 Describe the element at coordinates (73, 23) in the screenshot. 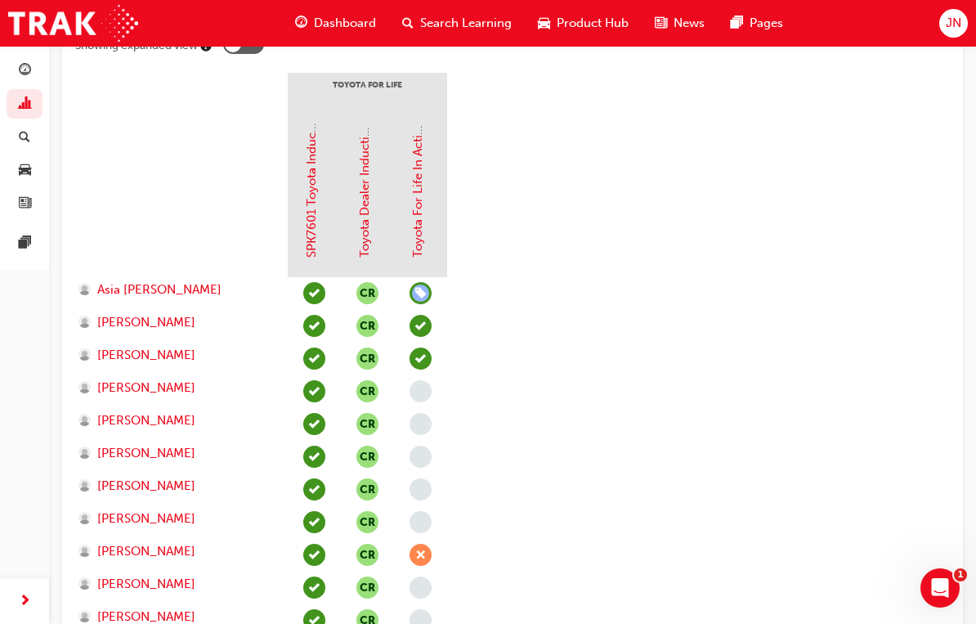

I see `a: Trak` at that location.